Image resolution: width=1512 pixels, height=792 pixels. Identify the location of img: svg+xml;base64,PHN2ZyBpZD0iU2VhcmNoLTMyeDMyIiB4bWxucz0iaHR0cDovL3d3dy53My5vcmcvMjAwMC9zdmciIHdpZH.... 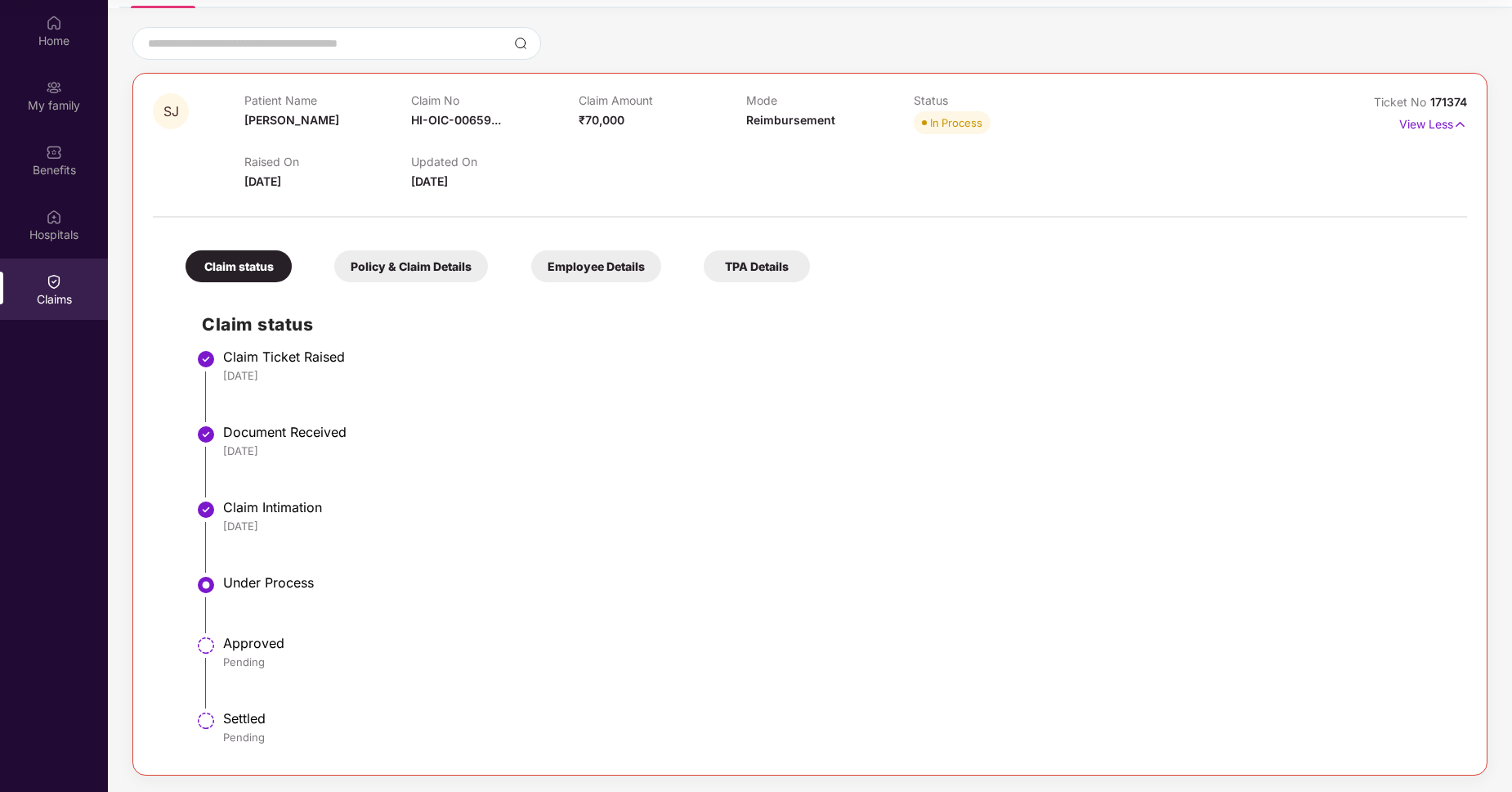
(520, 43).